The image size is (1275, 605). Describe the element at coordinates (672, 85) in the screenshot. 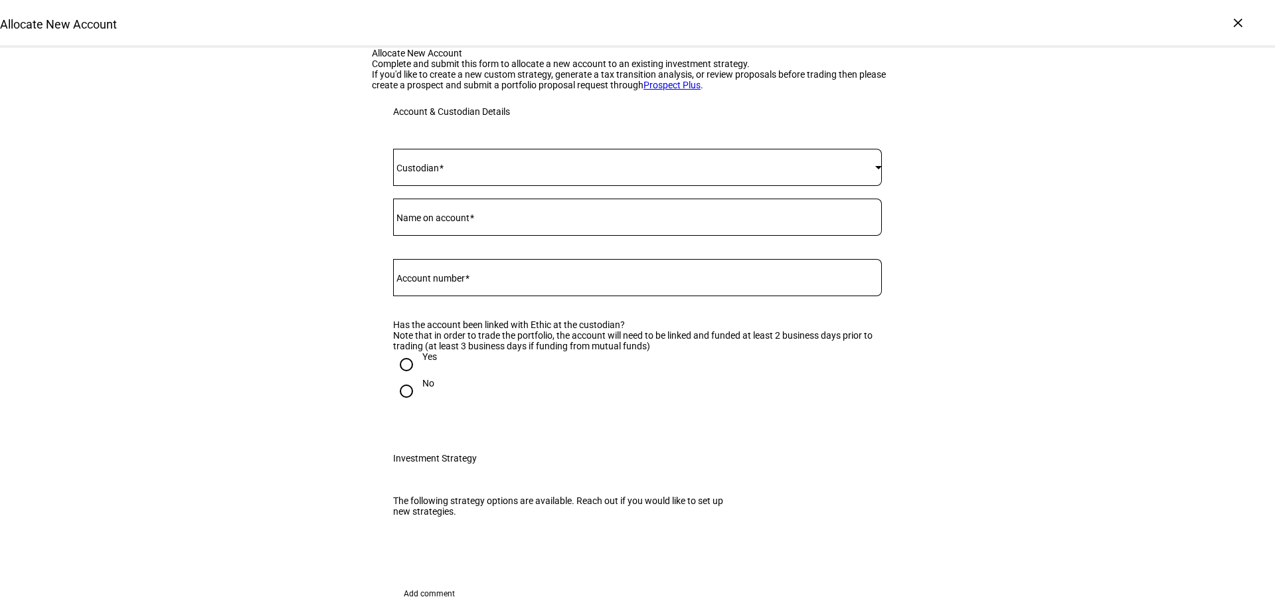

I see `a: Prospect Plus` at that location.